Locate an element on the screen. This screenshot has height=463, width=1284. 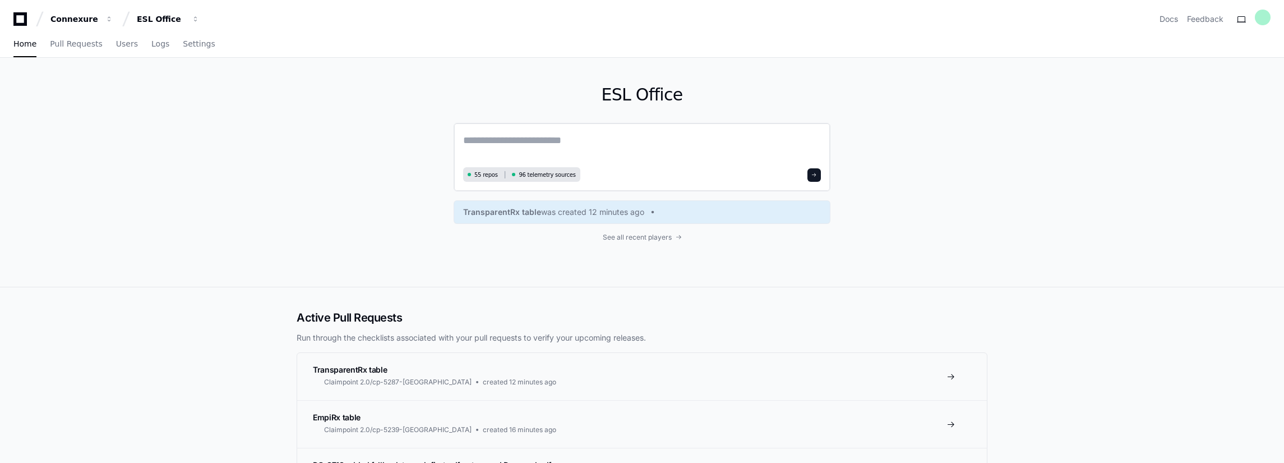
a: Settings is located at coordinates (199, 44).